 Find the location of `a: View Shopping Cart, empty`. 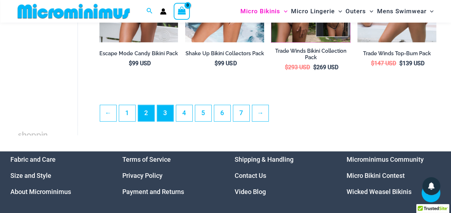

a: View Shopping Cart, empty is located at coordinates (182, 11).